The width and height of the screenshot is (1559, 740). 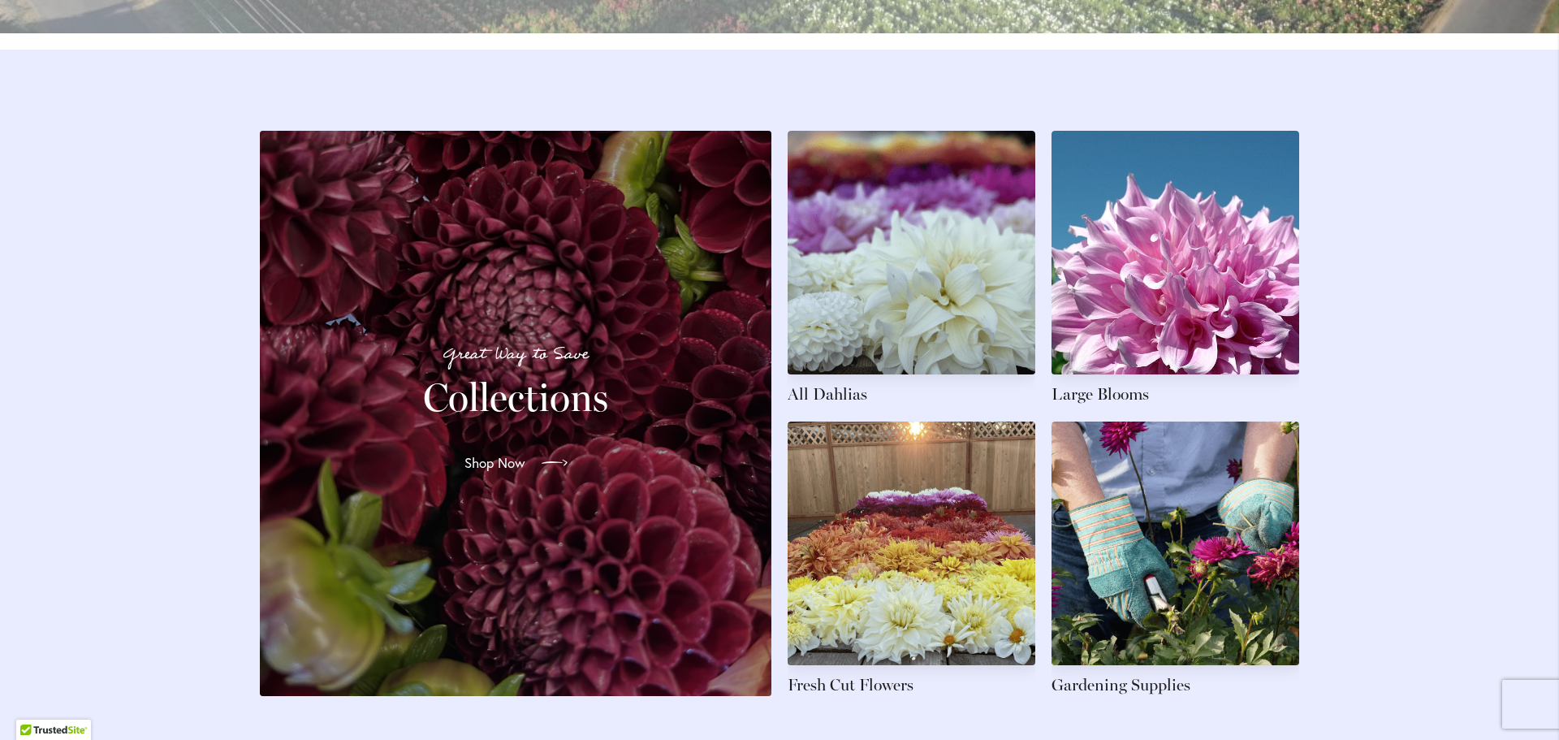 I want to click on p: Great Way to Save, so click(x=516, y=354).